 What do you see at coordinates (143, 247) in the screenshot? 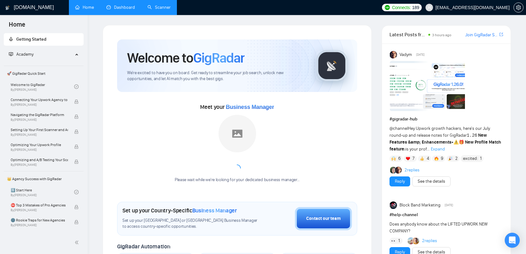
I see `span: GigRadar Automation` at bounding box center [143, 247].